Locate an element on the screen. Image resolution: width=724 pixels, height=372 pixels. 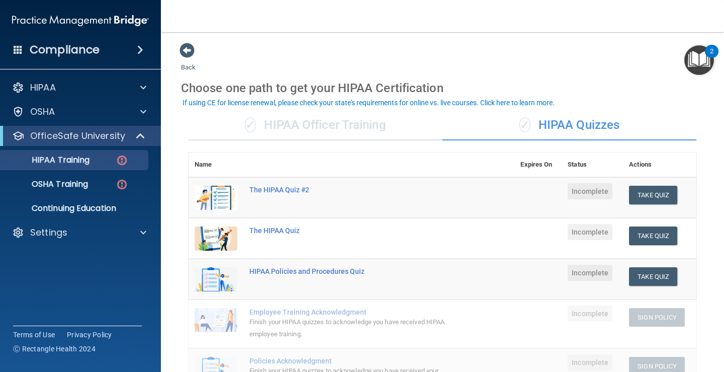
div: The HIPAA Quiz is located at coordinates (357, 230).